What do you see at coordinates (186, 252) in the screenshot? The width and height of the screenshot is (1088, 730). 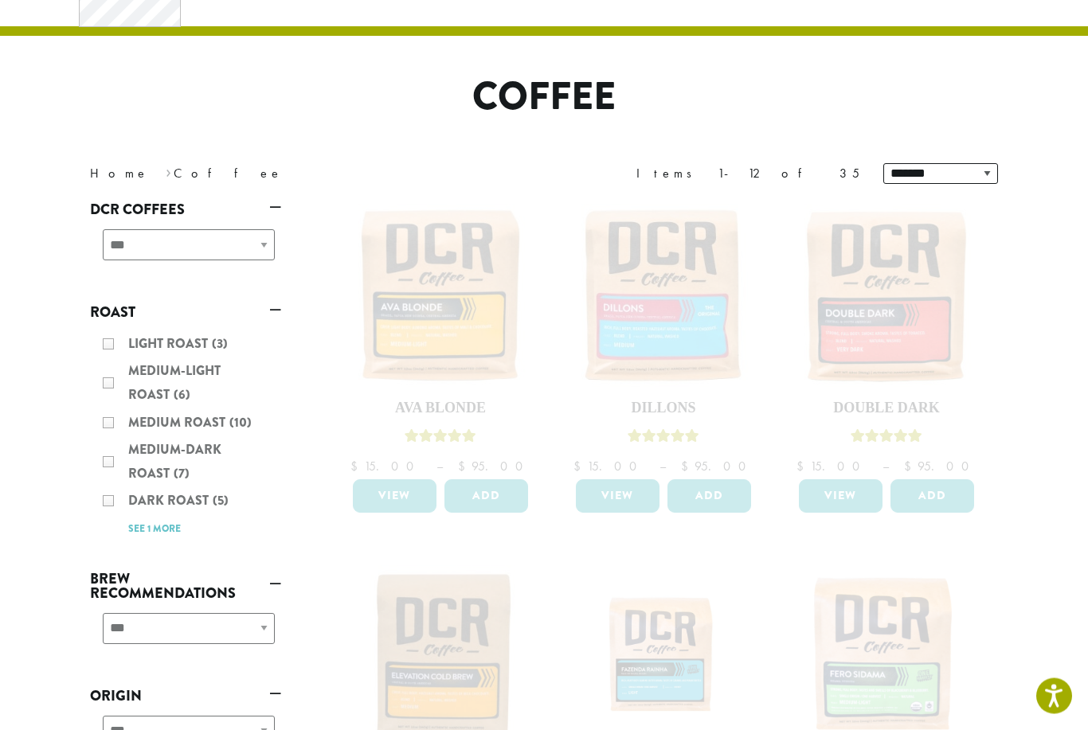 I see `div: DCR Coffees` at bounding box center [186, 252].